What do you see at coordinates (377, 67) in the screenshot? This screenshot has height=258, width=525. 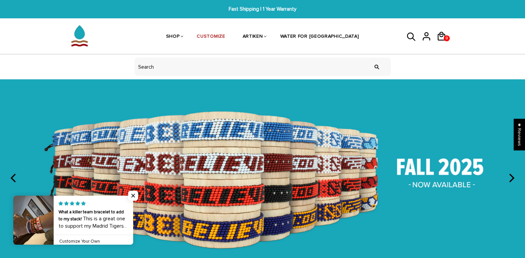 I see `input: Search` at bounding box center [377, 67].